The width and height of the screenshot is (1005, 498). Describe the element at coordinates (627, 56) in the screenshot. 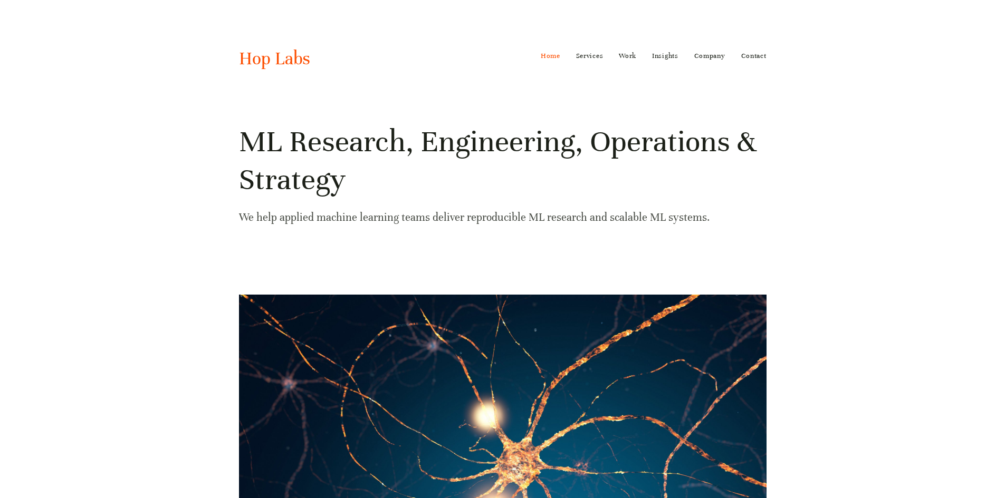

I see `a: Work` at that location.